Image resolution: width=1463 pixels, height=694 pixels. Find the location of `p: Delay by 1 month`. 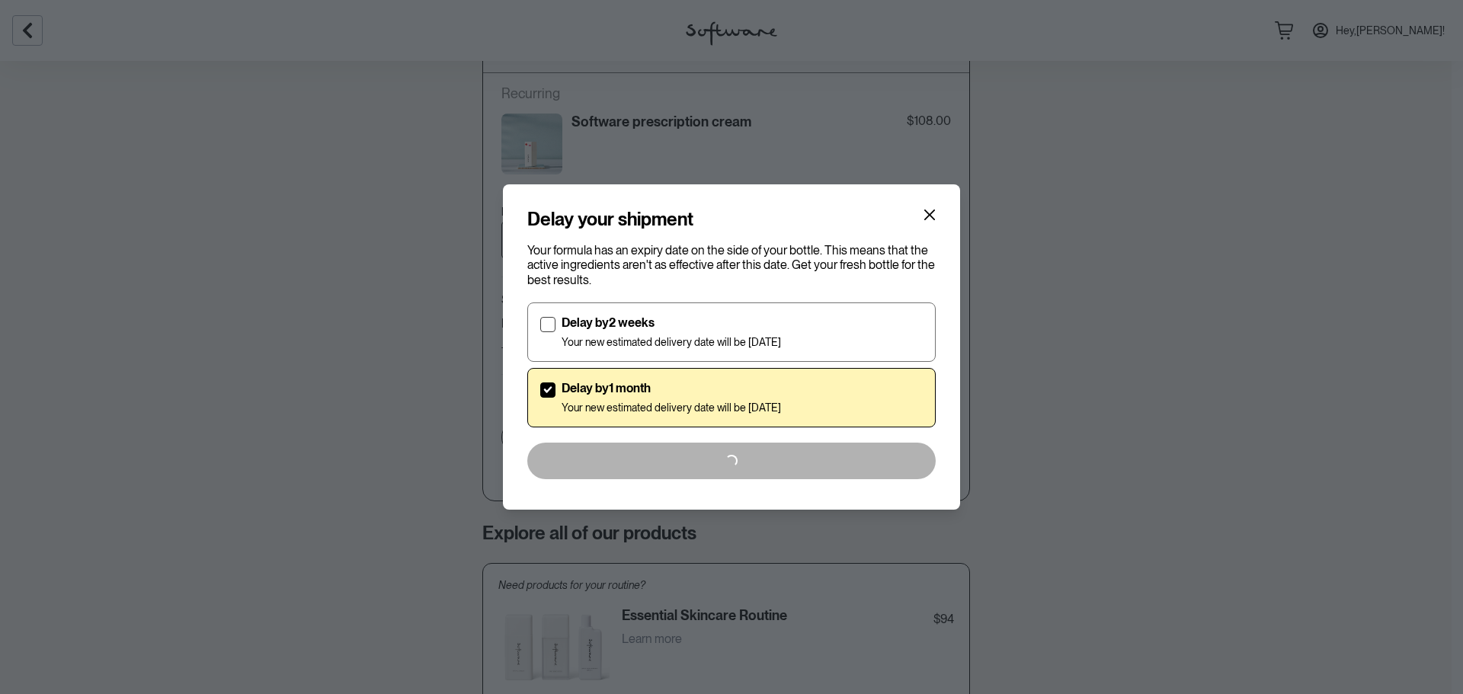

p: Delay by 1 month is located at coordinates (671, 388).